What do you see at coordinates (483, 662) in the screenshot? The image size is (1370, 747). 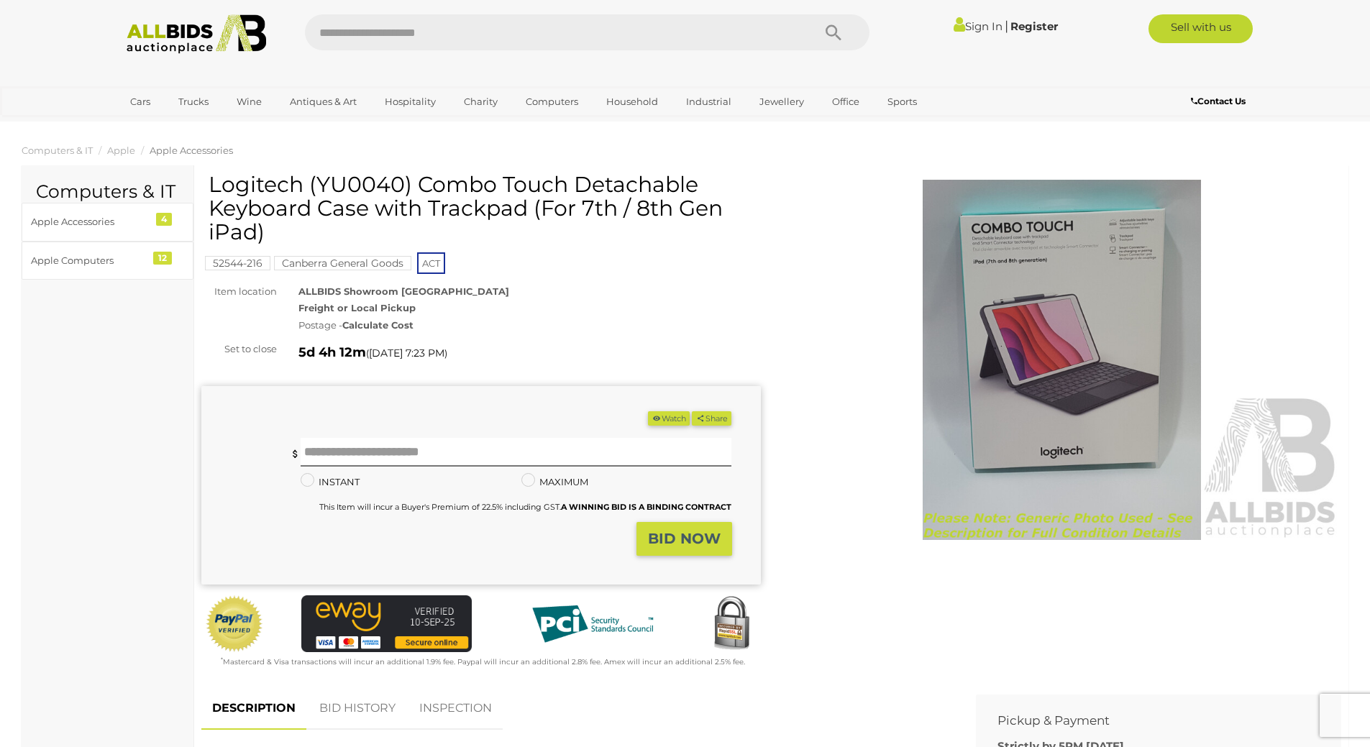 I see `small: Mastercard & Visa transactions will incur an additional 1.9% fee. Paypal will incur an additional...` at bounding box center [483, 662].